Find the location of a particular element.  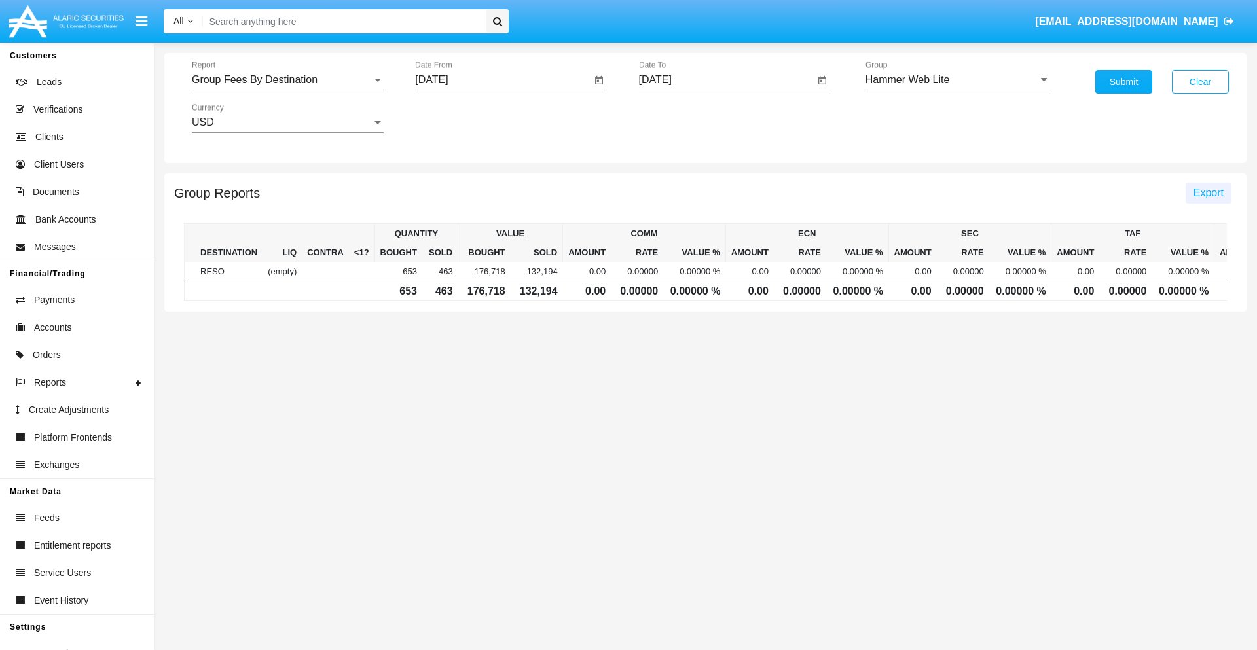

th: LIQ is located at coordinates (282, 243).